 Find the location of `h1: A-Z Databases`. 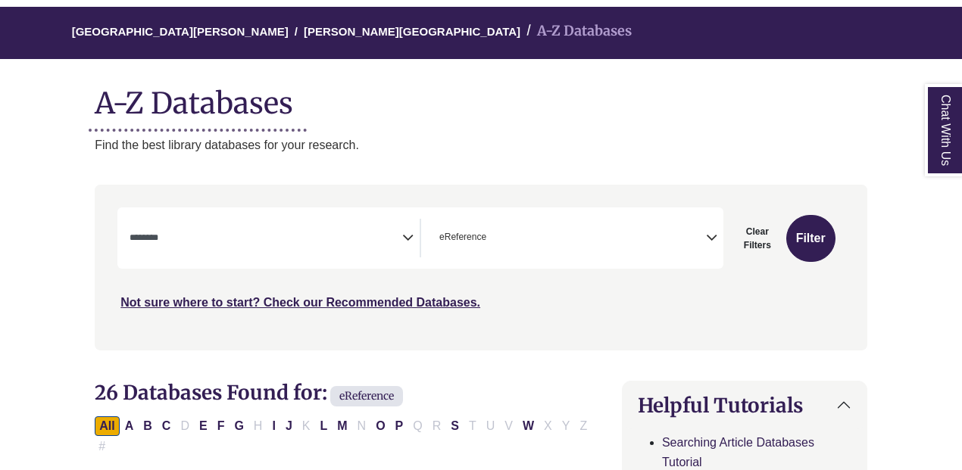

h1: A-Z Databases is located at coordinates (481, 97).